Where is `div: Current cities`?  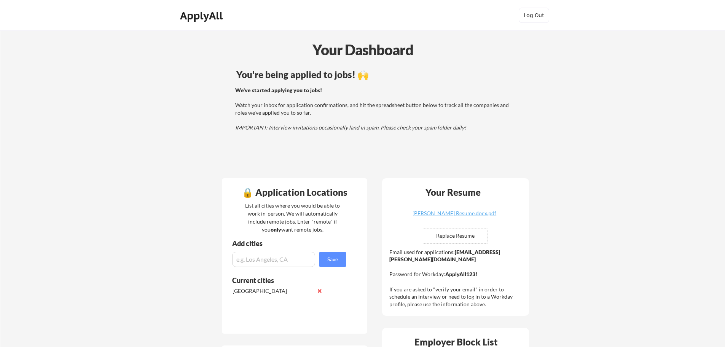
div: Current cities is located at coordinates (285, 280).